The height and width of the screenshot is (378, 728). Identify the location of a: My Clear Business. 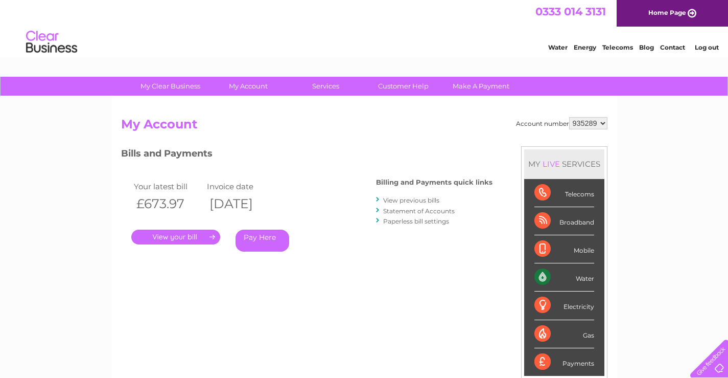
(170, 86).